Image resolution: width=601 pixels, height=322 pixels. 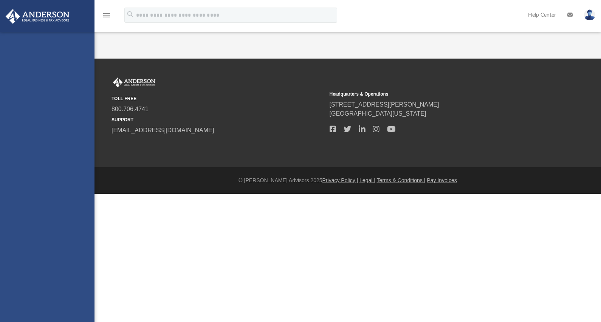 I want to click on small: Headquarters & Operations, so click(x=436, y=94).